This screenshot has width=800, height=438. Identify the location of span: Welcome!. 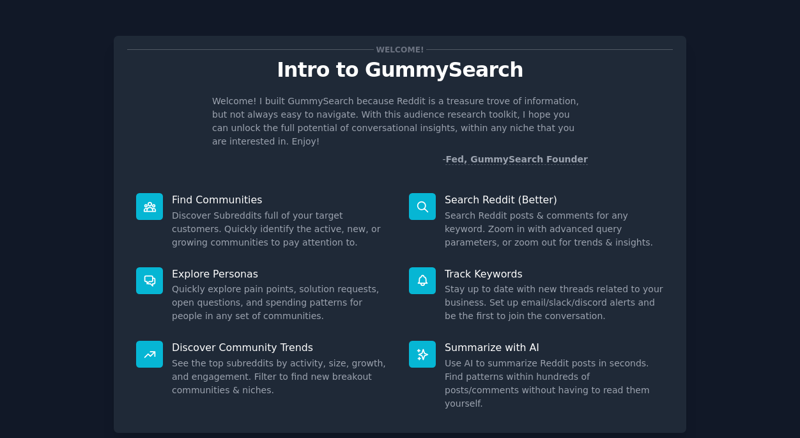
(400, 49).